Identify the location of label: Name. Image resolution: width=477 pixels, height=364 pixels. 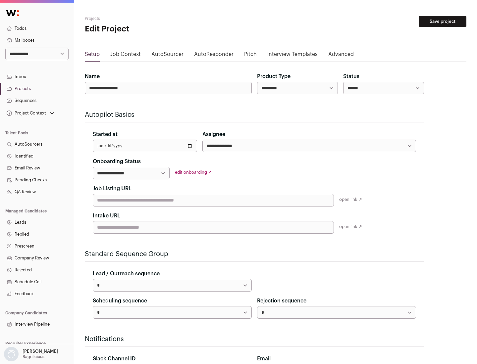
(92, 76).